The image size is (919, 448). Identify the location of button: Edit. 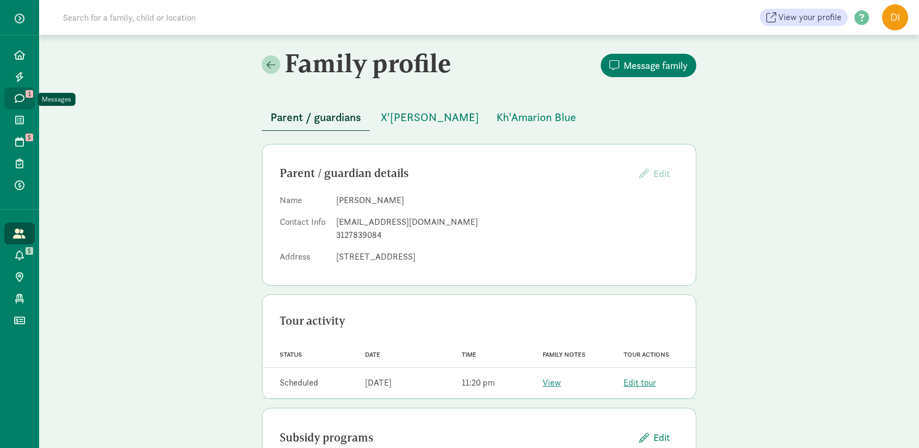
(655, 173).